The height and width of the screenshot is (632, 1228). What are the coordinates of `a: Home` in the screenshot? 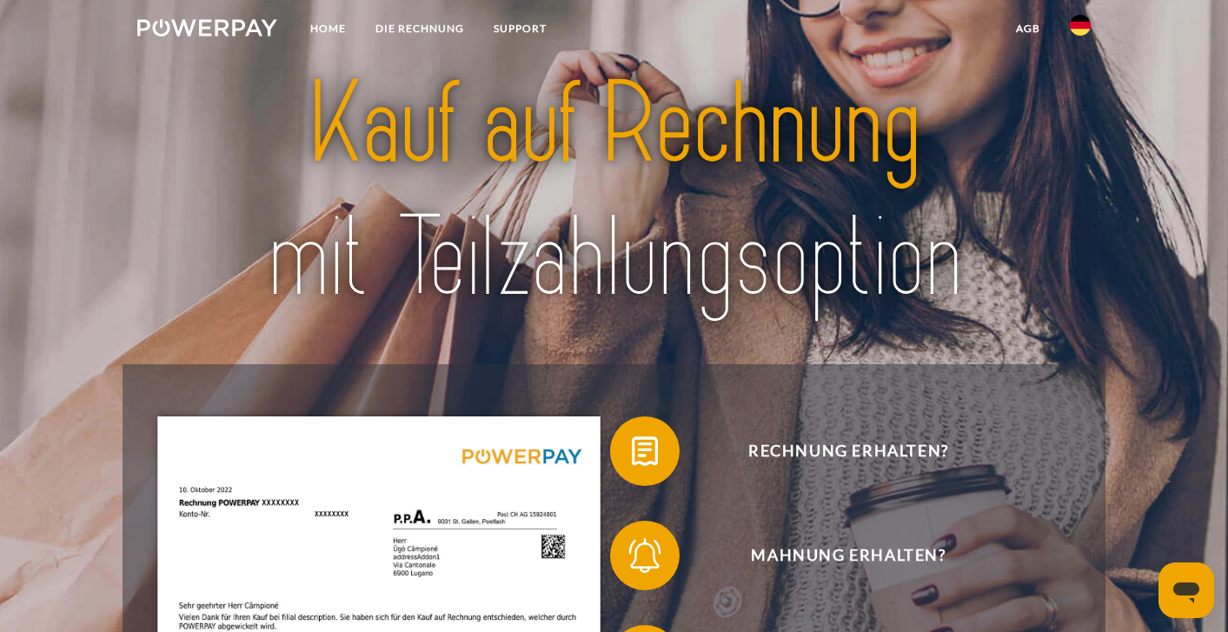 It's located at (328, 29).